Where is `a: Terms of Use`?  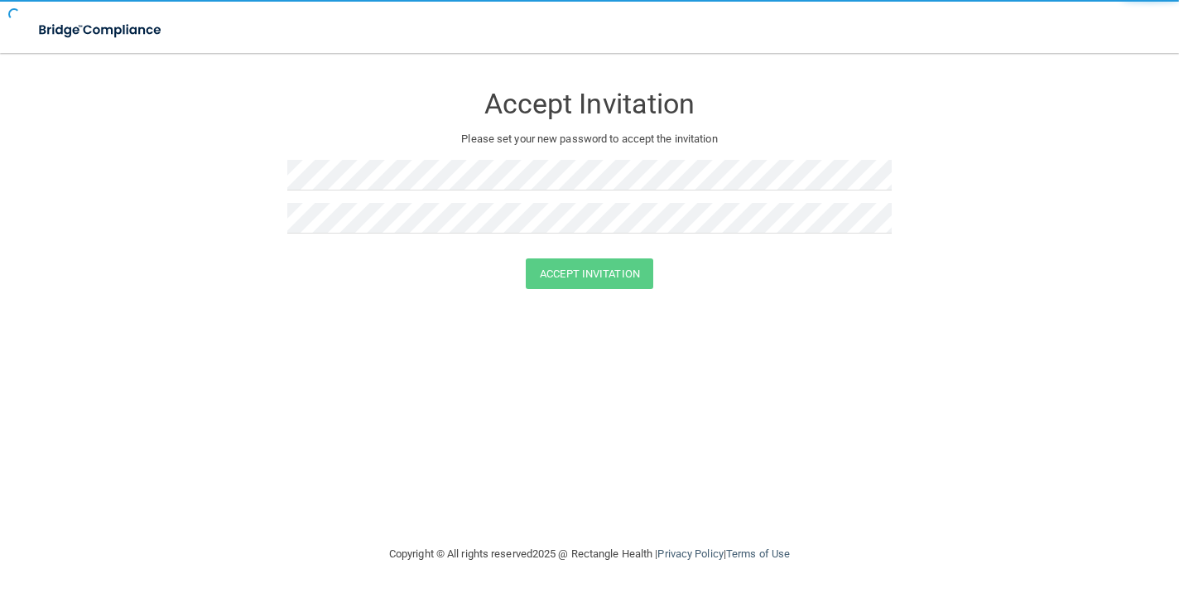
a: Terms of Use is located at coordinates (758, 553).